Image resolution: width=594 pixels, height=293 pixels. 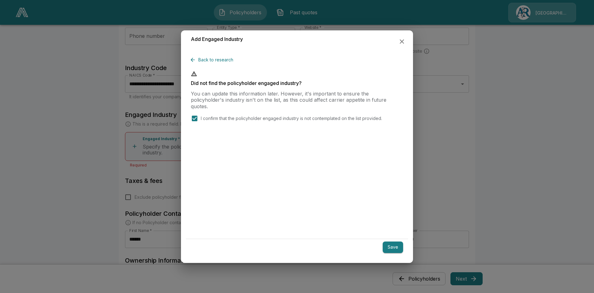 I want to click on button: Save, so click(x=393, y=247).